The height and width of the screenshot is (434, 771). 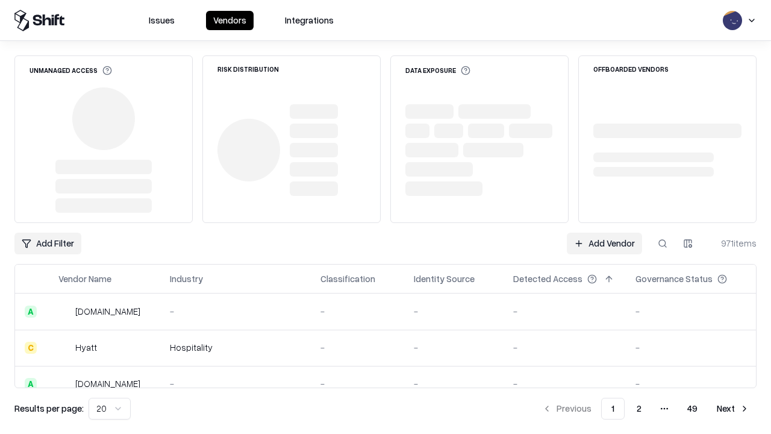 What do you see at coordinates (64, 348) in the screenshot?
I see `img: Hyatt` at bounding box center [64, 348].